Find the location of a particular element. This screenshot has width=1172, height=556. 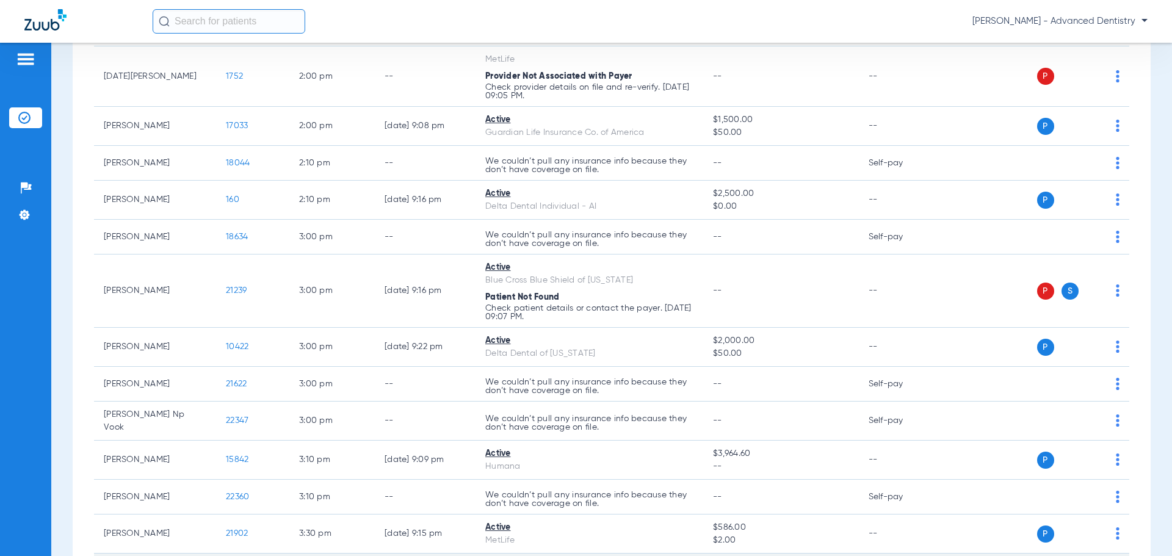

span: $586.00 is located at coordinates (781, 528).